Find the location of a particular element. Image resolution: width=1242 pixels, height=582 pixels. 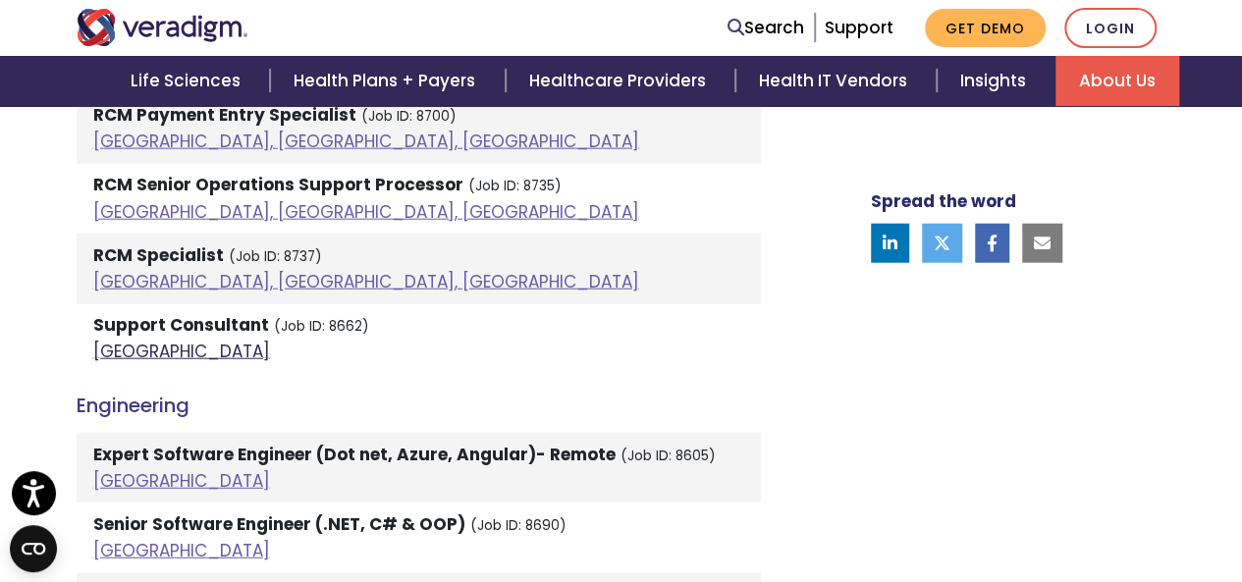

small: (Job ID: 8605) is located at coordinates (668, 456).